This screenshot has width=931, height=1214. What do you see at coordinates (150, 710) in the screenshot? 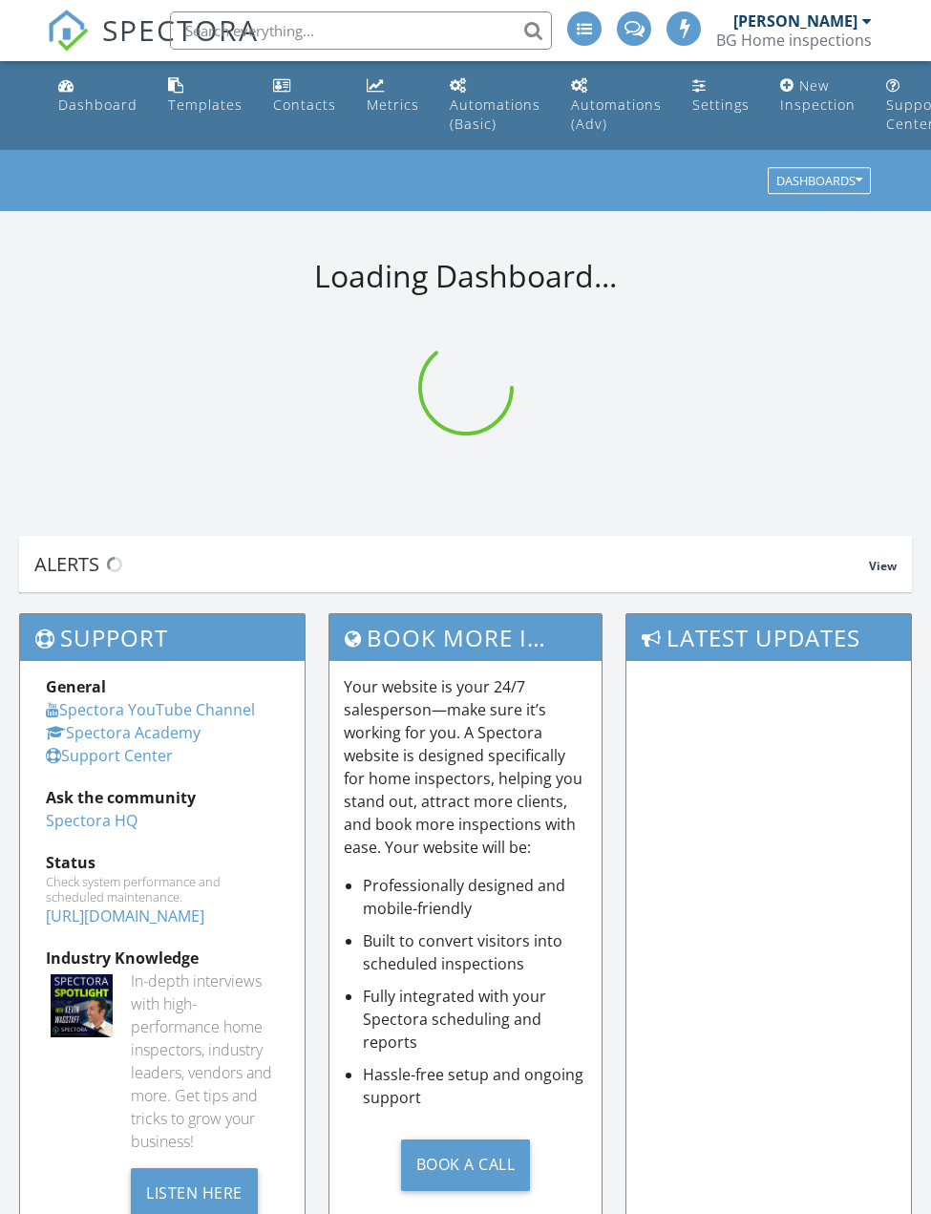
I see `a: Spectora YouTube Channel` at bounding box center [150, 710].